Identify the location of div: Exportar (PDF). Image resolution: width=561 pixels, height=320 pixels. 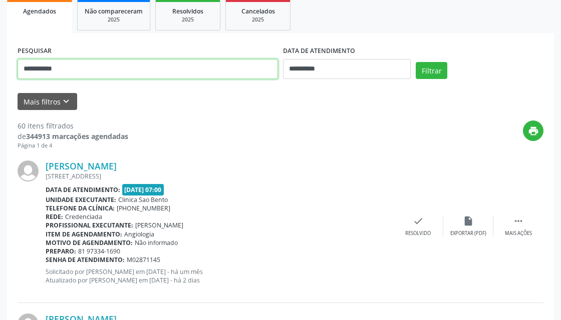
(468, 234).